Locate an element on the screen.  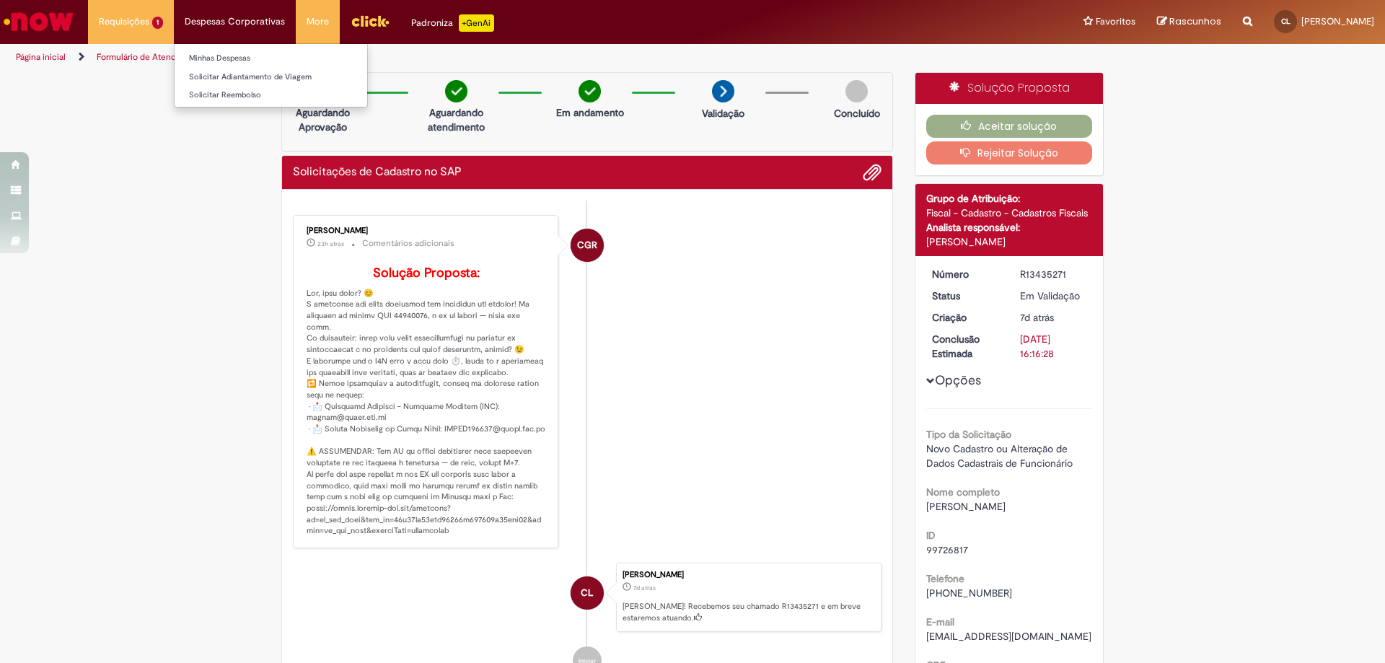
p: +GenAi is located at coordinates (476, 23).